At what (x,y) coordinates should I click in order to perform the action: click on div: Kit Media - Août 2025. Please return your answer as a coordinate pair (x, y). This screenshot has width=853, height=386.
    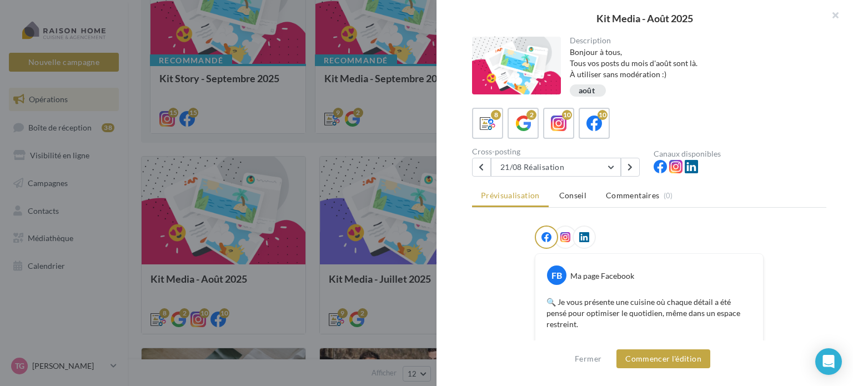
    Looking at the image, I should click on (645, 18).